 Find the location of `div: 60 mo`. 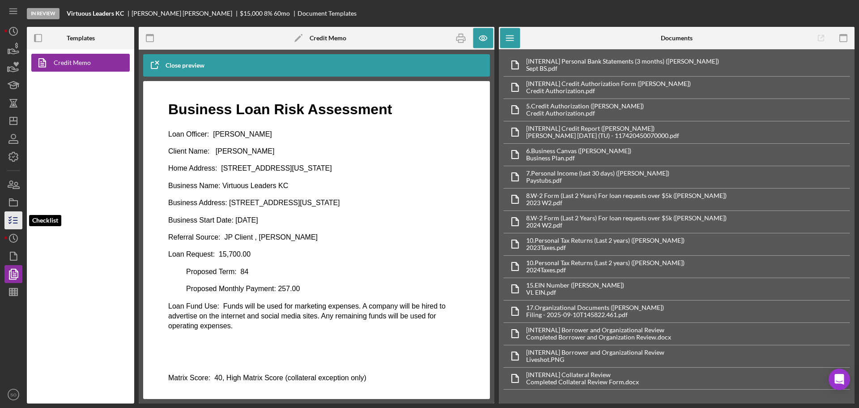

div: 60 mo is located at coordinates (282, 13).